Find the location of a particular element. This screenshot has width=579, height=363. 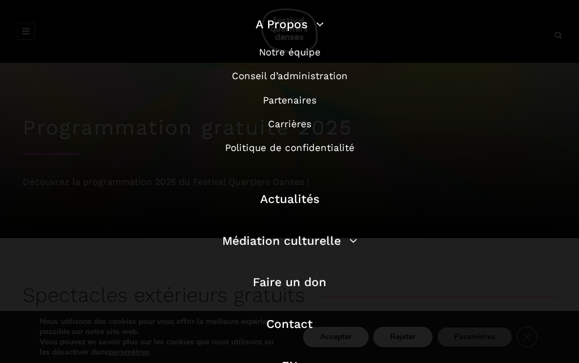

a: Contact is located at coordinates (290, 324).